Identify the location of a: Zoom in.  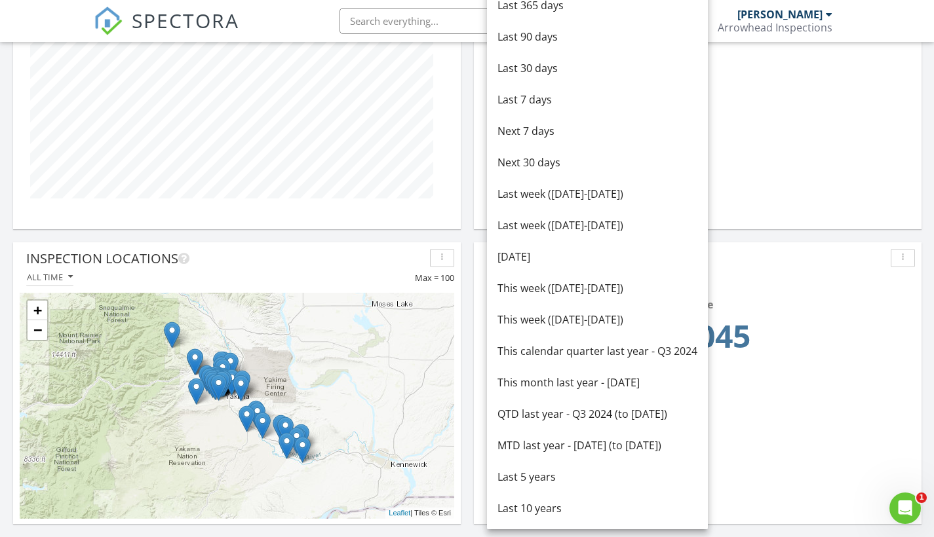
(37, 311).